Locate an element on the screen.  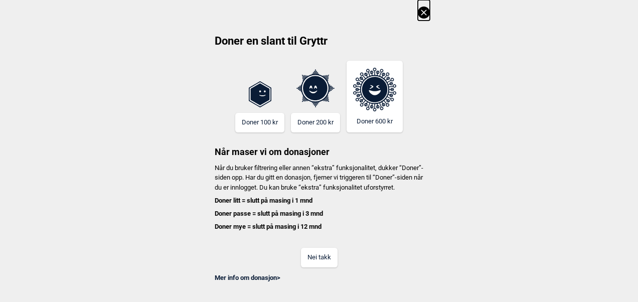
h3: Når maser vi om donasjoner is located at coordinates (319, 145).